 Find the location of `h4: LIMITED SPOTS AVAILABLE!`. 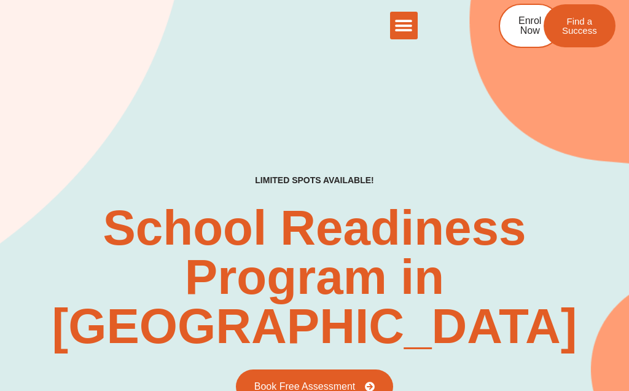

h4: LIMITED SPOTS AVAILABLE! is located at coordinates (314, 180).